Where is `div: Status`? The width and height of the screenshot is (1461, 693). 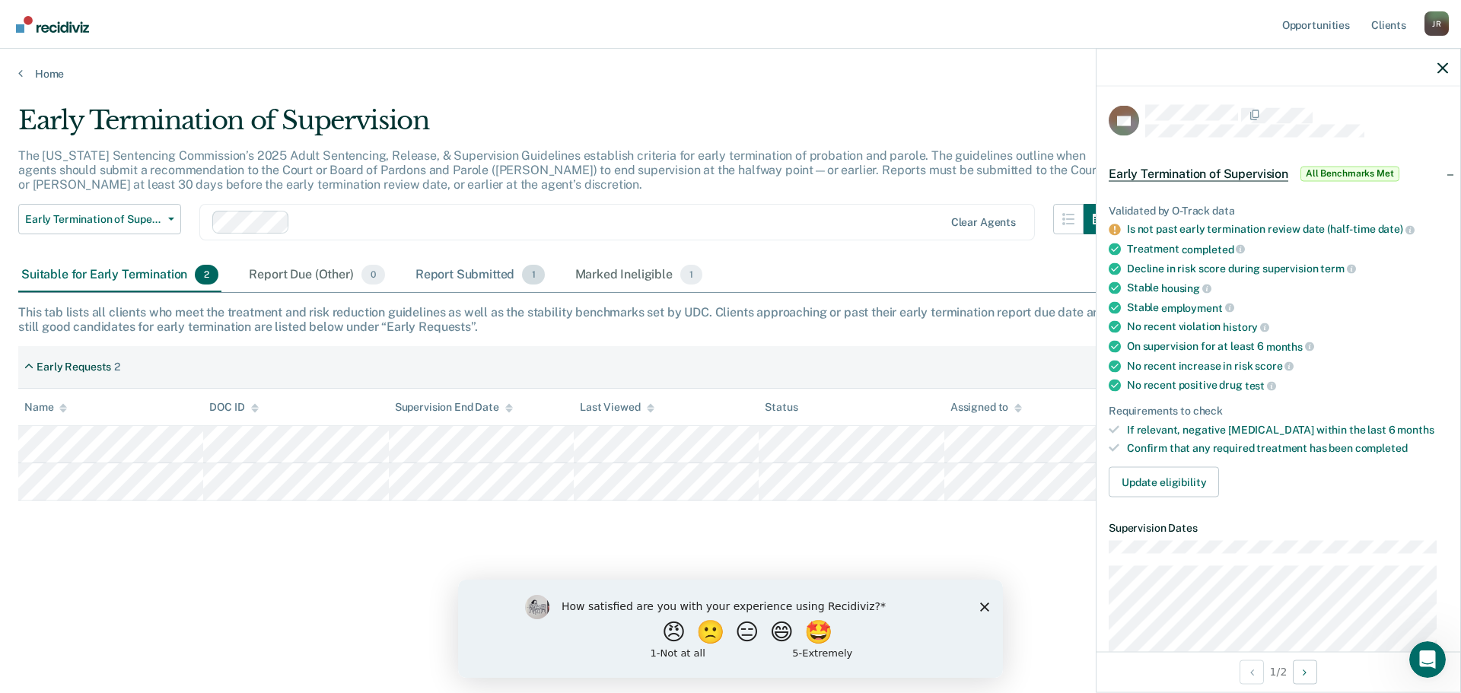 div: Status is located at coordinates (781, 407).